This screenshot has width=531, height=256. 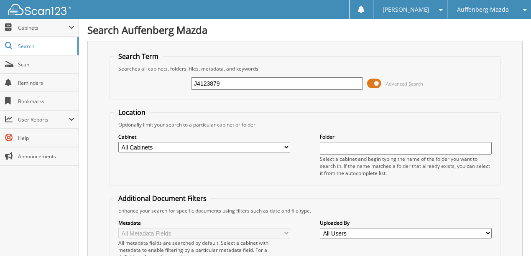 I want to click on span: Bookmarks, so click(x=46, y=101).